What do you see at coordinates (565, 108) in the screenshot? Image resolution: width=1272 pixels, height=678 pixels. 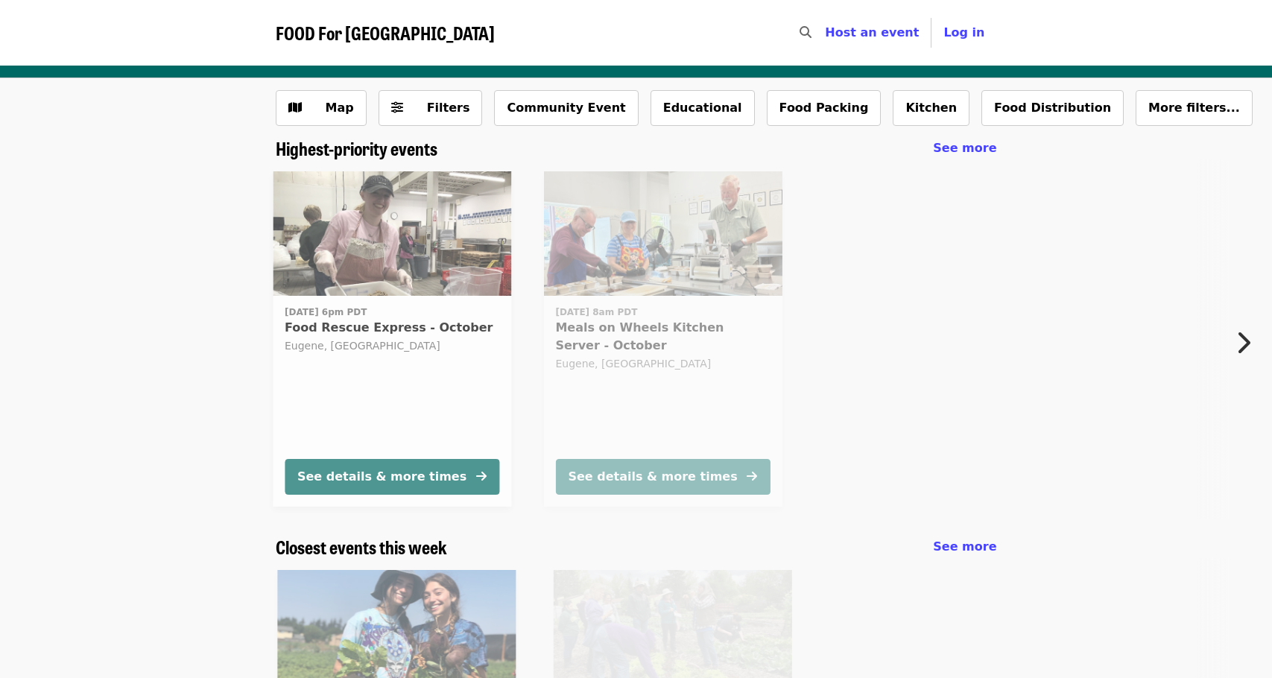 I see `button: Community Event` at bounding box center [565, 108].